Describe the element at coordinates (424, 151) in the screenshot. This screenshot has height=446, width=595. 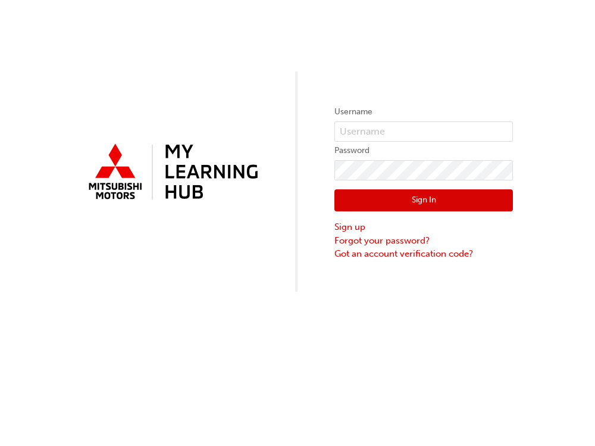
I see `label: Password` at that location.